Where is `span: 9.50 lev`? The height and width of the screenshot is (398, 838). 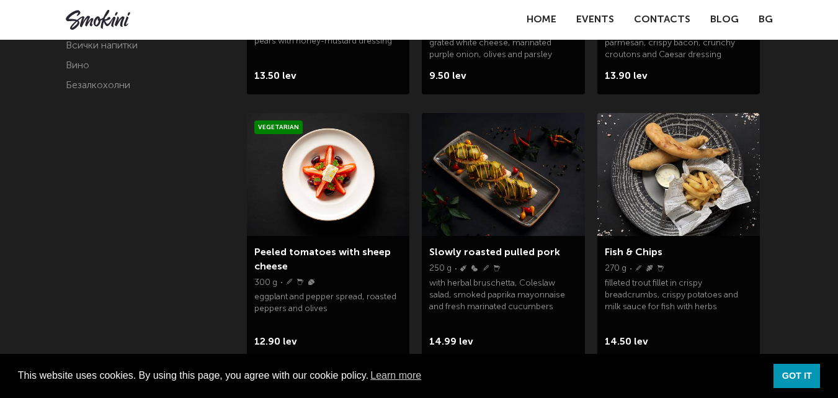
span: 9.50 lev is located at coordinates (454, 76).